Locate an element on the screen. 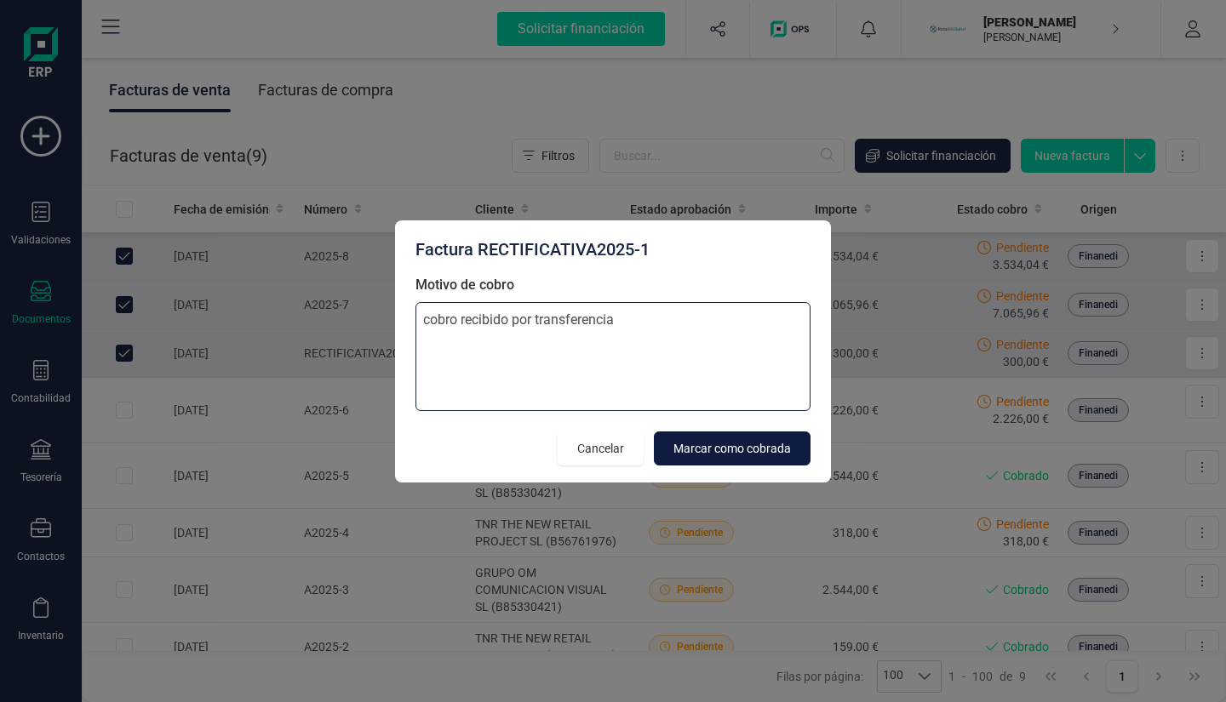  span: Marcar como cobrada is located at coordinates (732, 449).